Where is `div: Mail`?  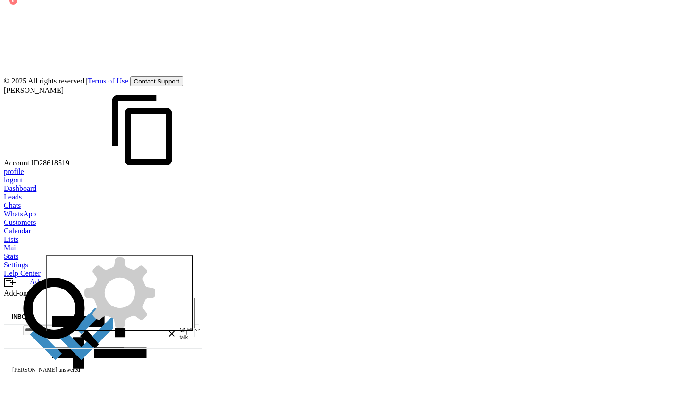
div: Mail is located at coordinates (347, 248).